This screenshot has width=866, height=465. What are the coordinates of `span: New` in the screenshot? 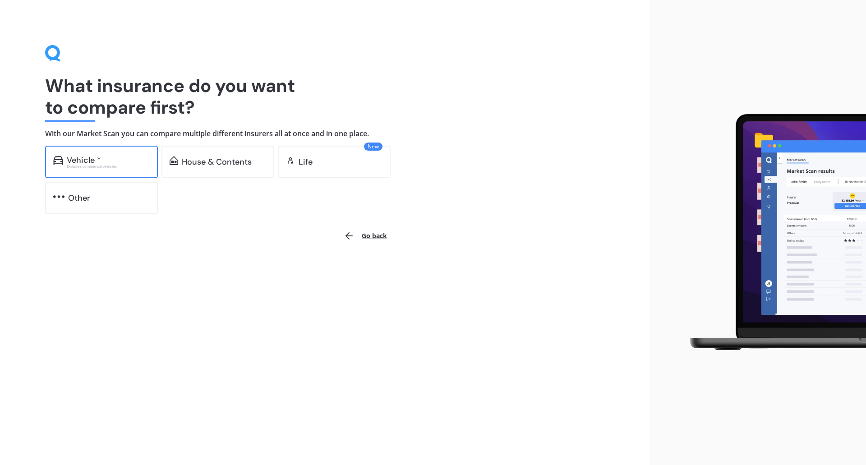 It's located at (373, 147).